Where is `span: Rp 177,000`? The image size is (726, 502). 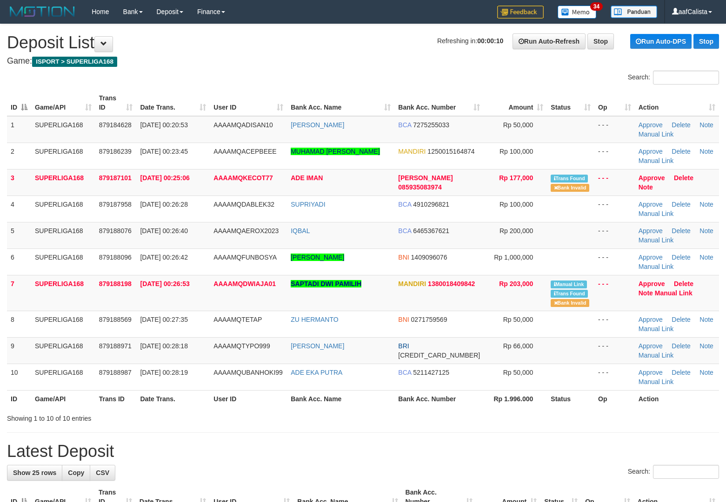
span: Rp 177,000 is located at coordinates (515, 178).